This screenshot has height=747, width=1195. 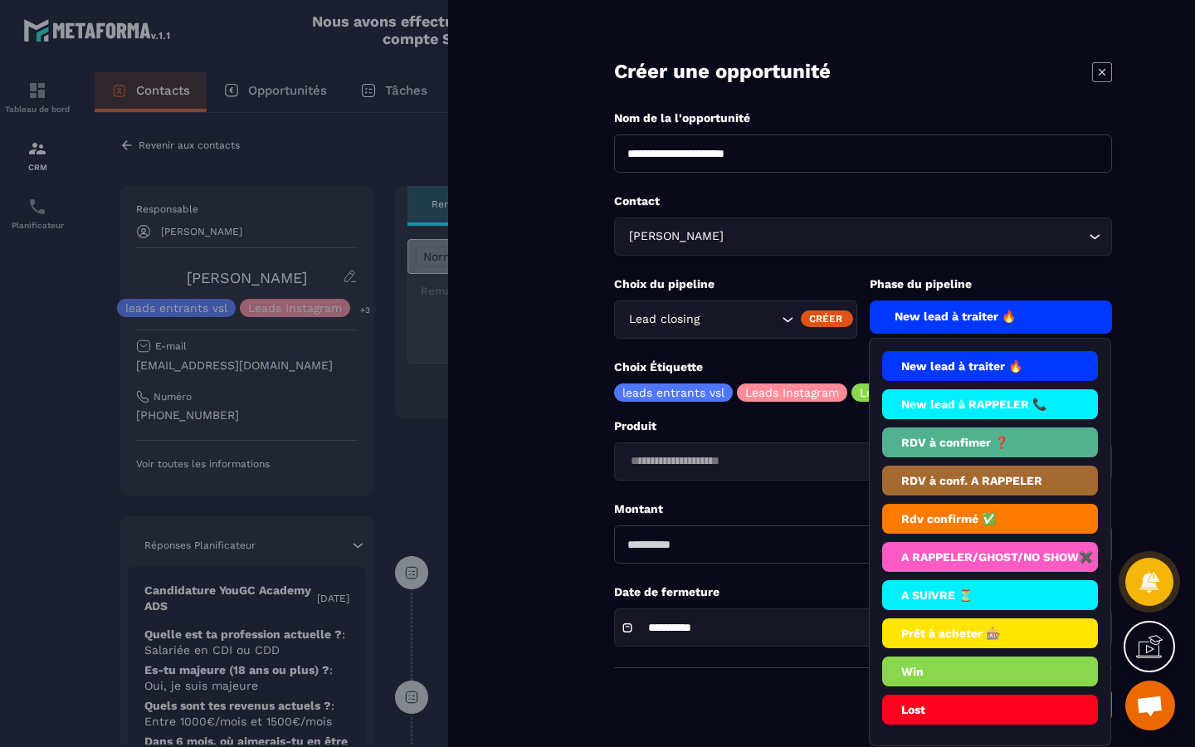 I want to click on p: Leads ADS, so click(x=889, y=392).